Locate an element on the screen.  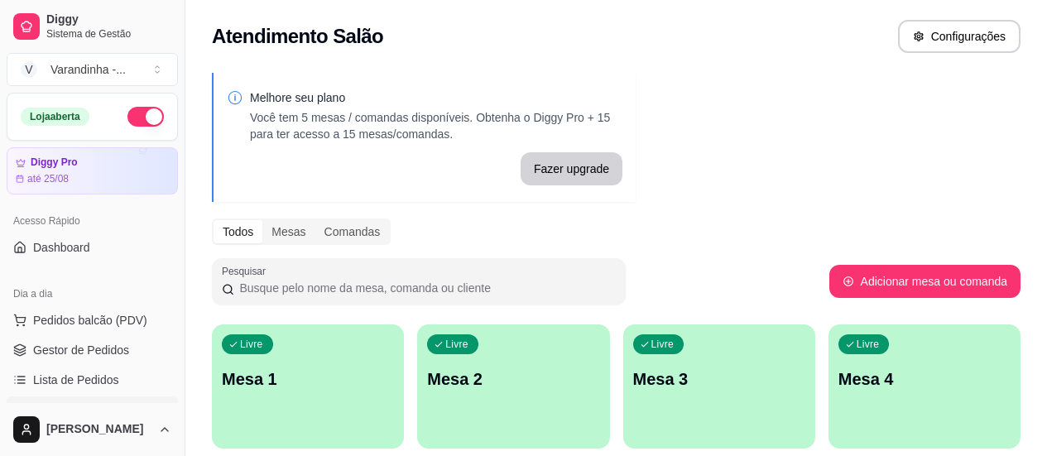
div: Varandinha - ... is located at coordinates (88, 70).